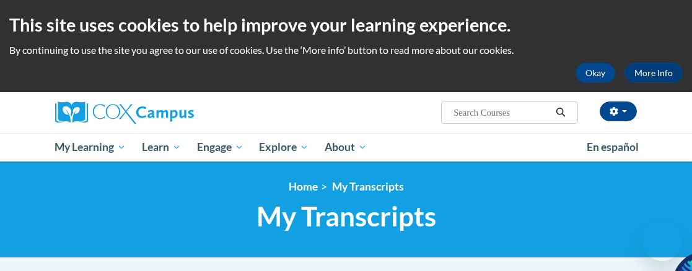 This screenshot has width=692, height=271. What do you see at coordinates (220, 147) in the screenshot?
I see `a: Engage` at bounding box center [220, 147].